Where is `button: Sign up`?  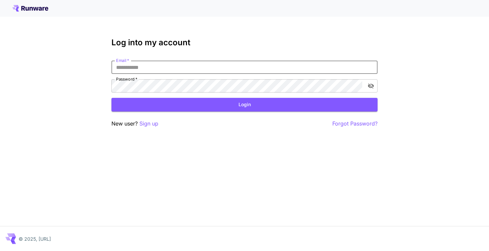 button: Sign up is located at coordinates (149, 123).